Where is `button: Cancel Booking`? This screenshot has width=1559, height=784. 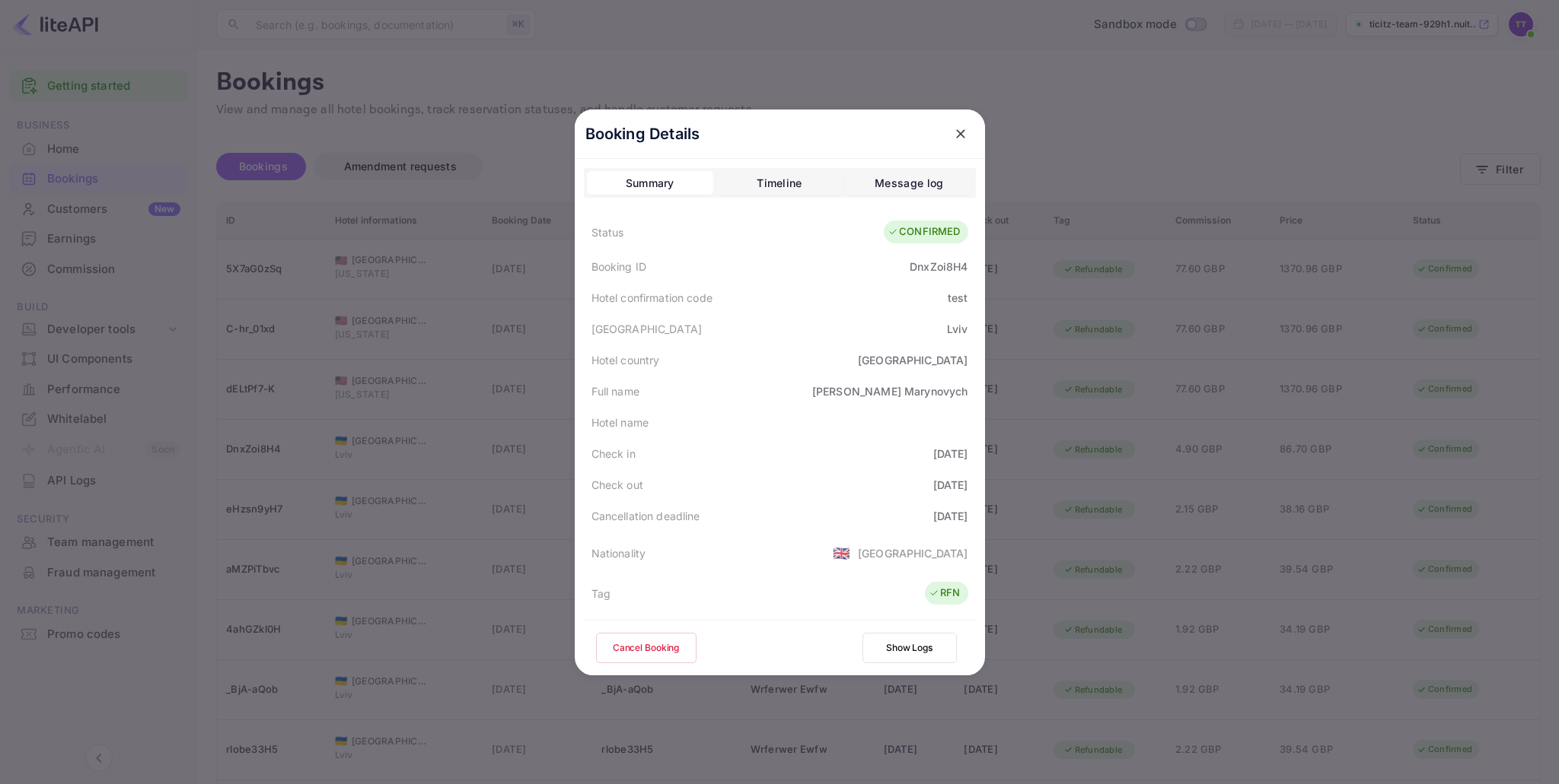
button: Cancel Booking is located at coordinates (647, 648).